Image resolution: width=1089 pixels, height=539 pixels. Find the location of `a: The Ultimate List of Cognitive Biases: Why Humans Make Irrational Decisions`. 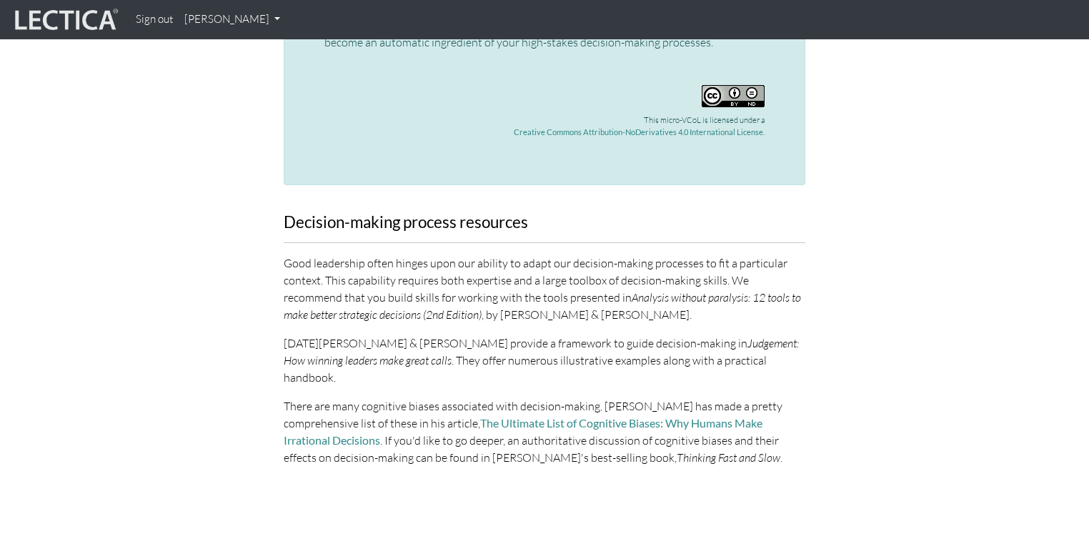

a: The Ultimate List of Cognitive Biases: Why Humans Make Irrational Decisions is located at coordinates (523, 431).